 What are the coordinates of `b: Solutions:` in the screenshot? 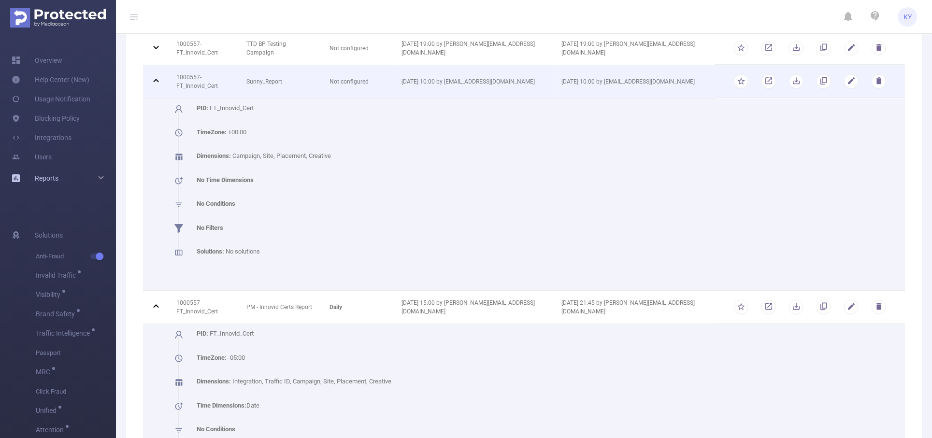 It's located at (210, 251).